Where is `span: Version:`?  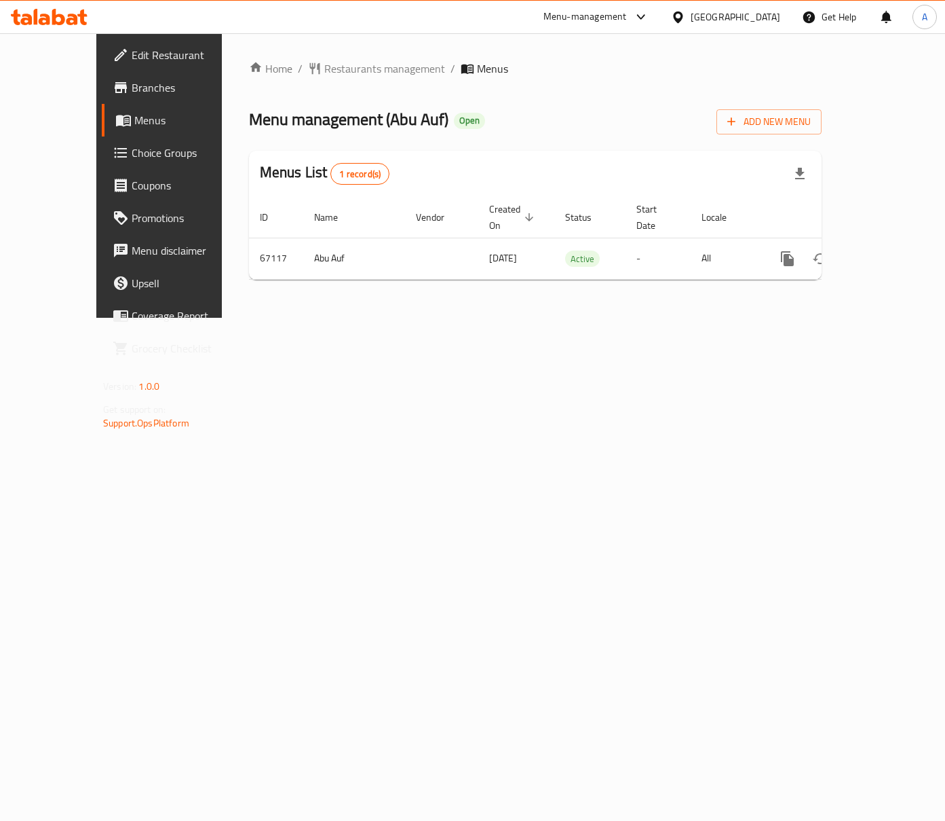
span: Version: is located at coordinates (119, 386).